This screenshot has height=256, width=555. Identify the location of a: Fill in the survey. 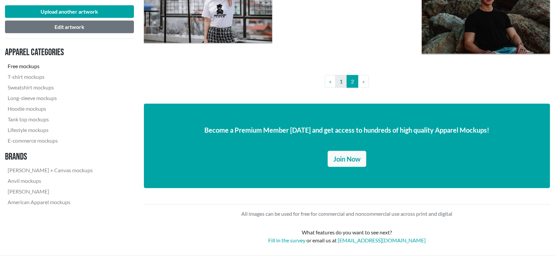
(287, 240).